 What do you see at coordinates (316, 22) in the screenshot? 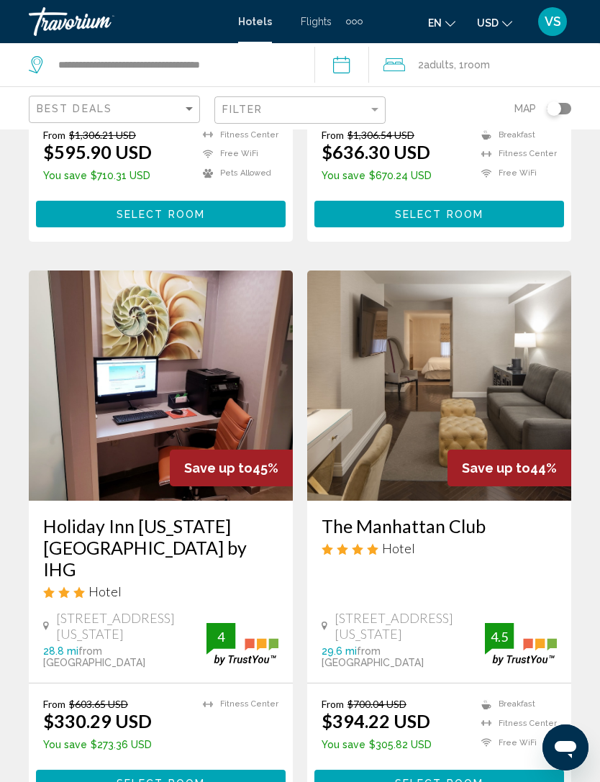
I see `a: Flights` at bounding box center [316, 22].